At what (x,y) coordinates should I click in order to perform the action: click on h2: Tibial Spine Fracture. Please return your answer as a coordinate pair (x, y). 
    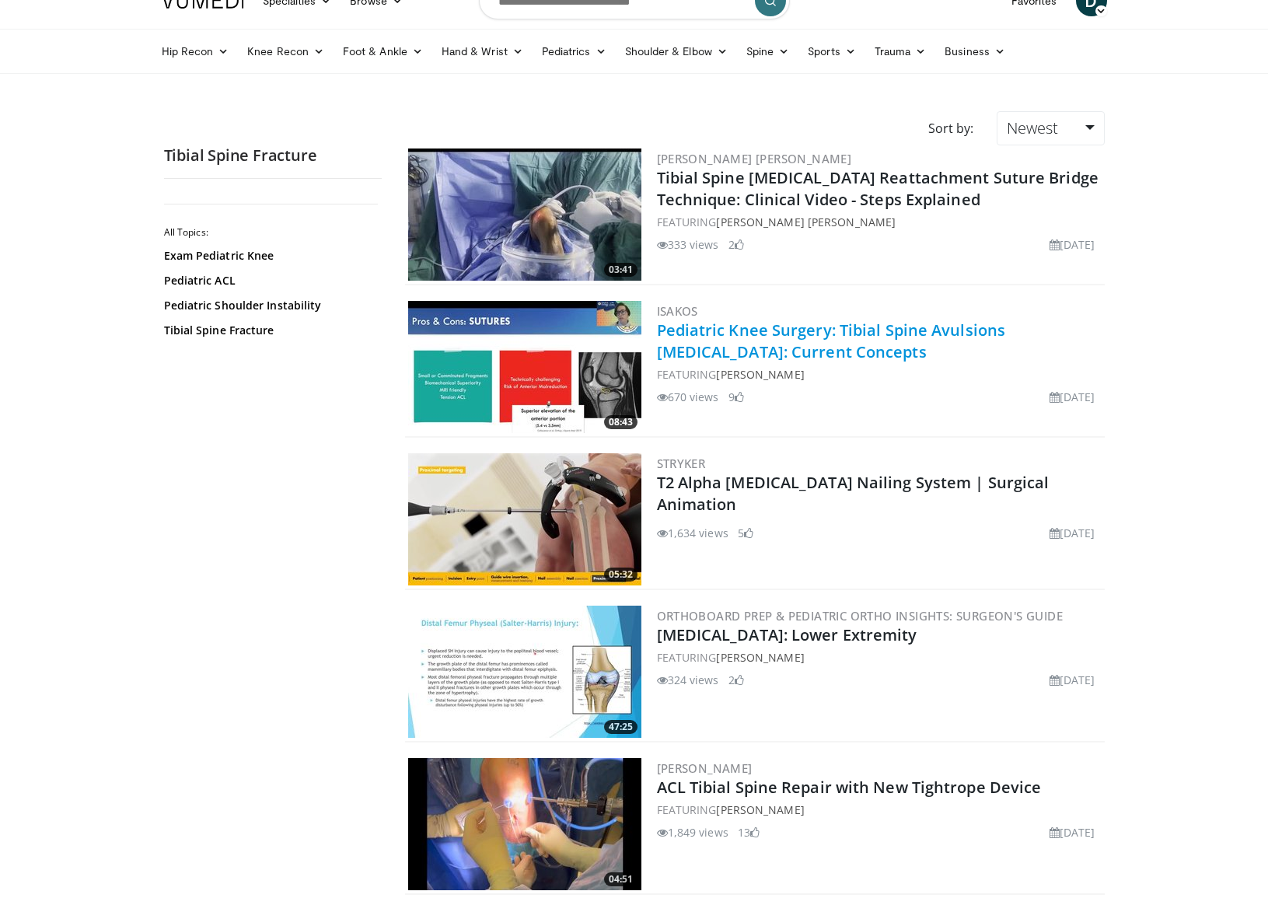
    Looking at the image, I should click on (273, 155).